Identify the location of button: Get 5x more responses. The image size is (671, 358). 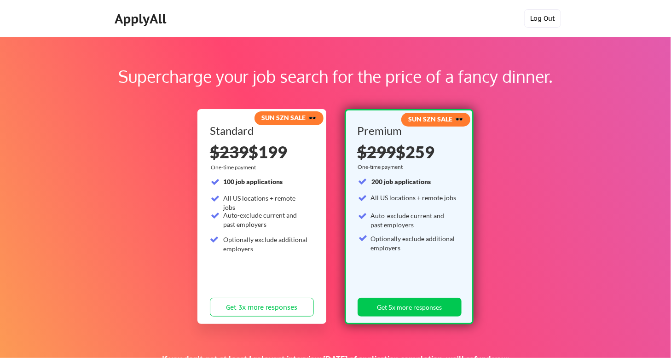
(410, 307).